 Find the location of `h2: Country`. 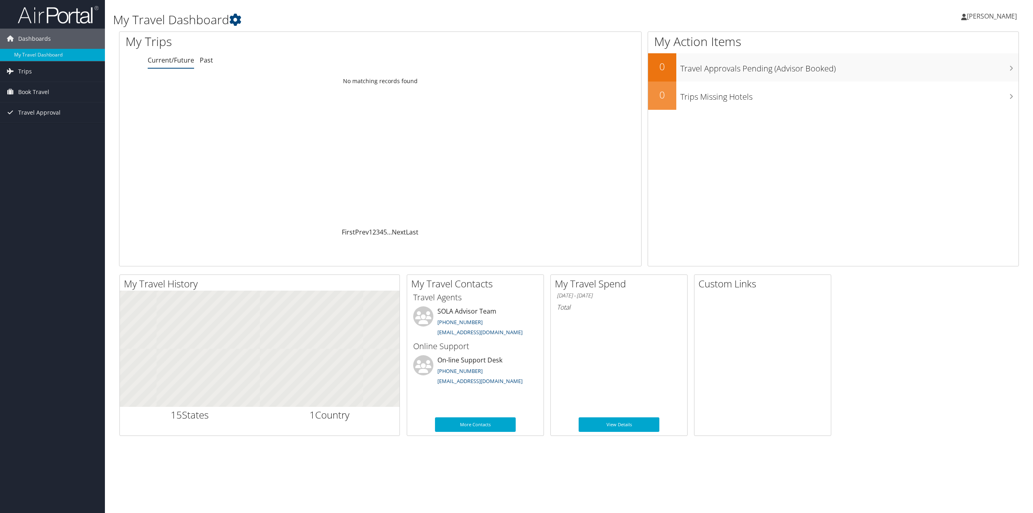

h2: Country is located at coordinates (330, 415).